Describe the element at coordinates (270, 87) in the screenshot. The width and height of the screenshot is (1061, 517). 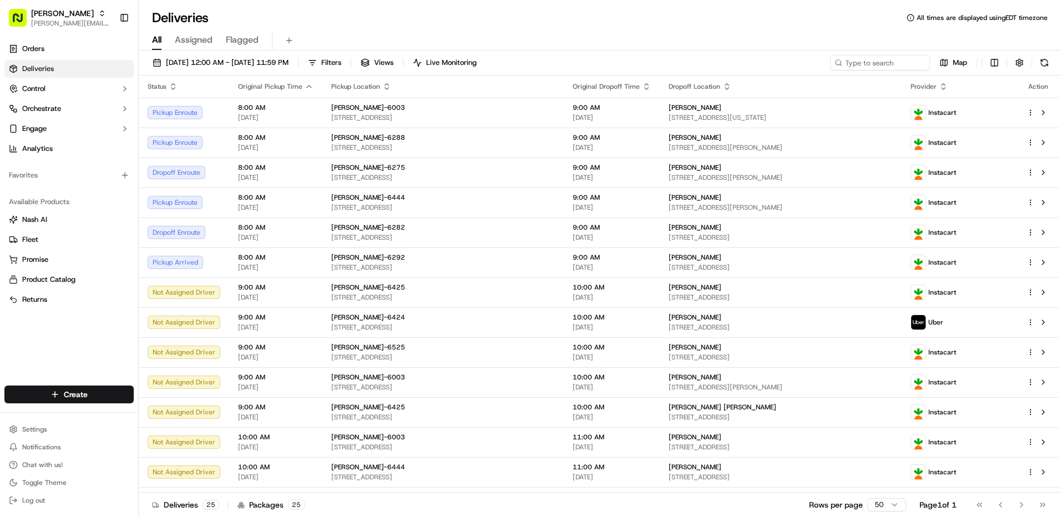
I see `span: Original Pickup Time` at that location.